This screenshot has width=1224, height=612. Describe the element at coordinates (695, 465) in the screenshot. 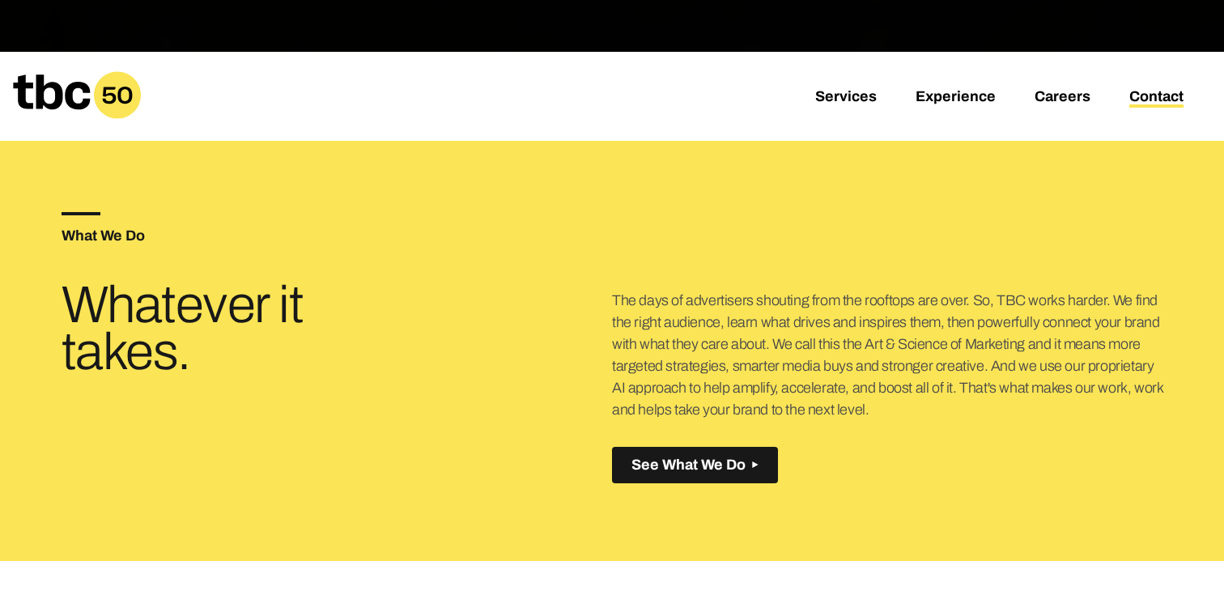

I see `button: See What We Do` at that location.